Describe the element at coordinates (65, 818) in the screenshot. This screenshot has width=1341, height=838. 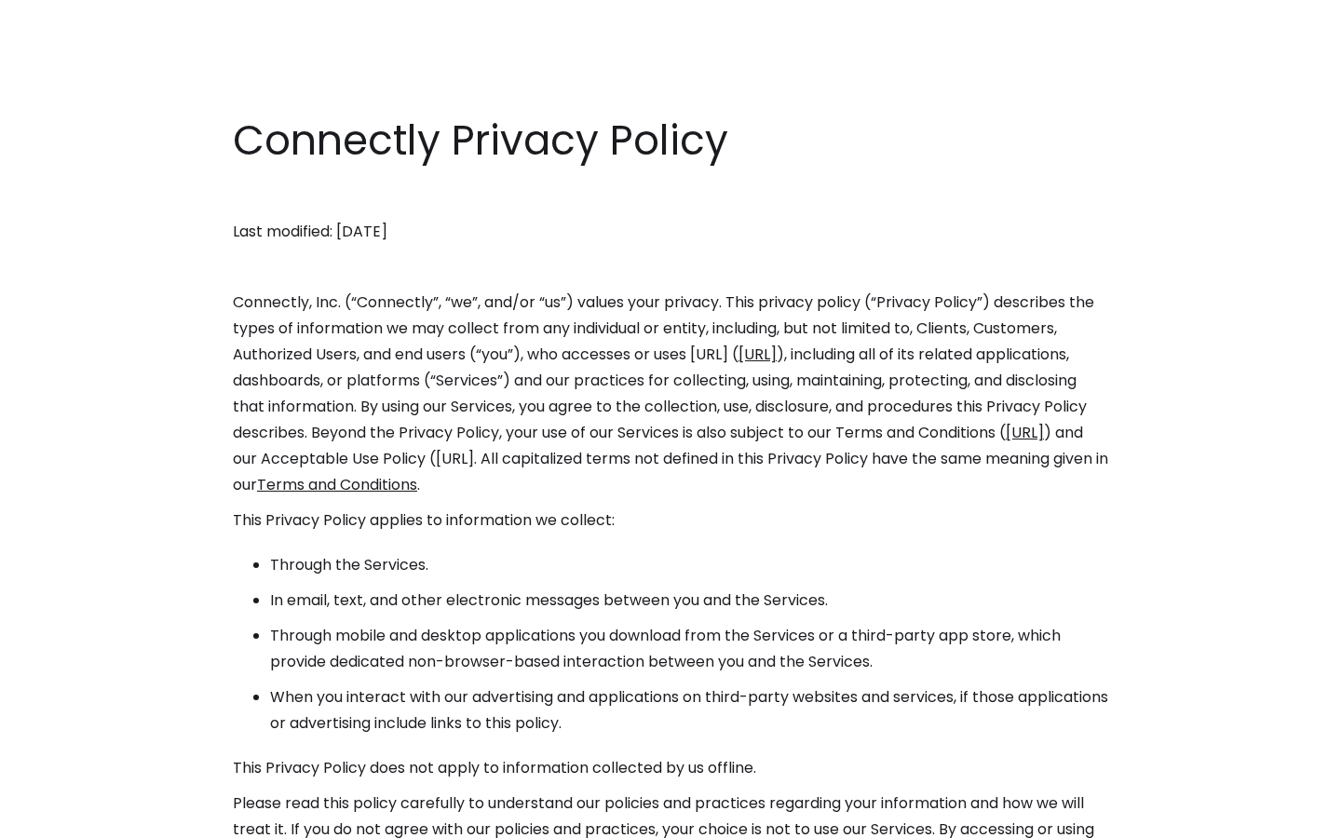
I see `aside: Language selected: English` at that location.